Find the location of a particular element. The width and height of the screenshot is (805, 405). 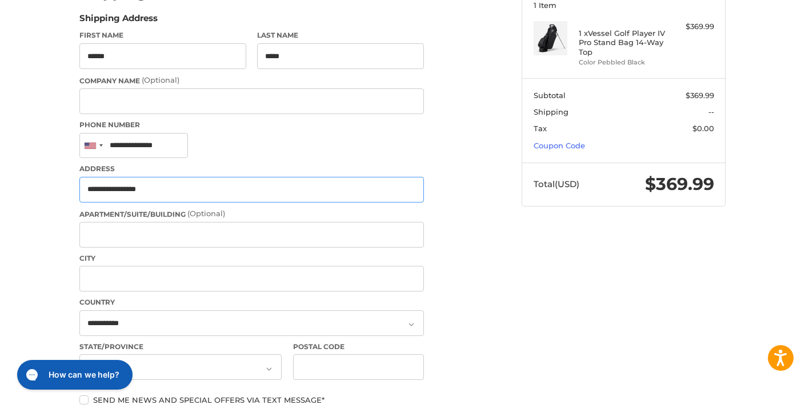

span: Shipping is located at coordinates (551, 112).